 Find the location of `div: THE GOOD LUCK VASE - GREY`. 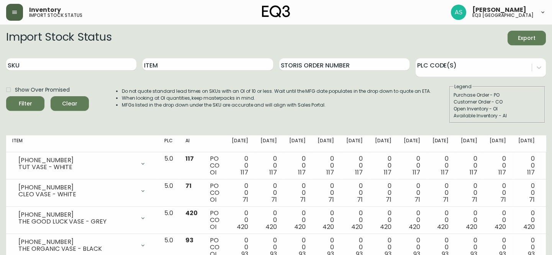

div: THE GOOD LUCK VASE - GREY is located at coordinates (77, 221).